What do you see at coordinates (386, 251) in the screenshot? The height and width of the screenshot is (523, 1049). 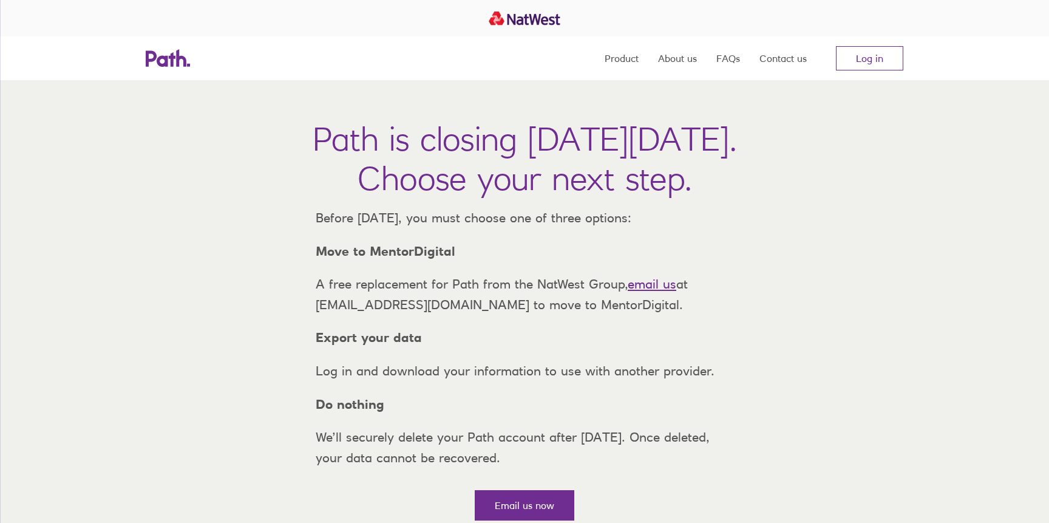 I see `strong: Move to MentorDigital` at bounding box center [386, 251].